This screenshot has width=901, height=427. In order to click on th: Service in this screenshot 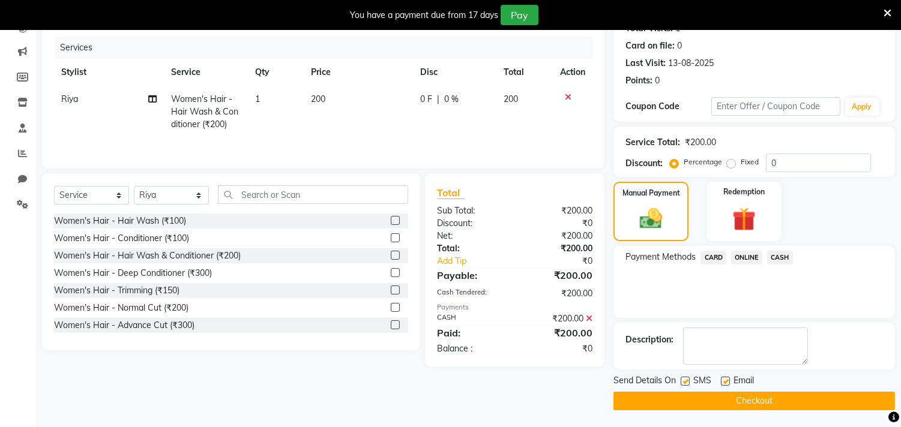, I will do `click(206, 72)`.